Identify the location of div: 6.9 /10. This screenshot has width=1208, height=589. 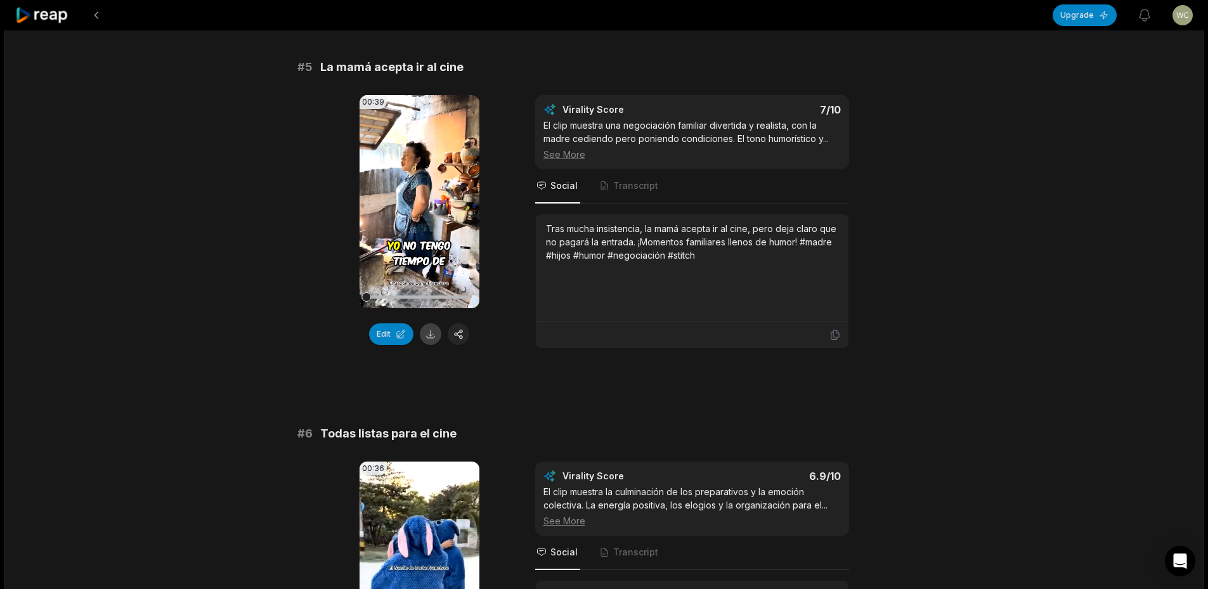
(772, 476).